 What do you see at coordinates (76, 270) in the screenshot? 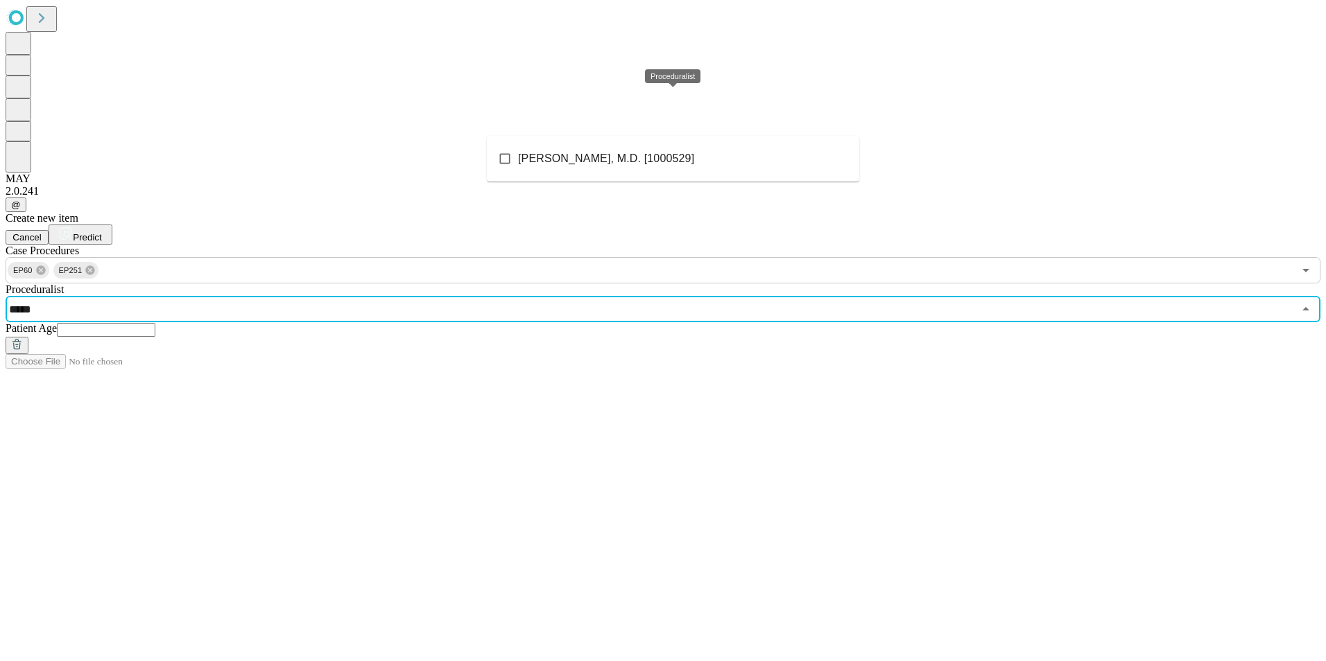
I see `div: EP251` at bounding box center [76, 270].